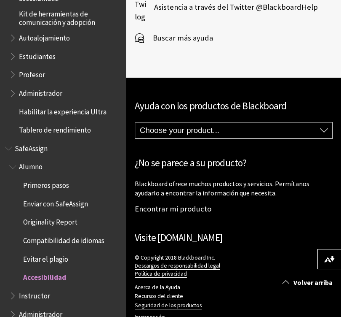 This screenshot has height=317, width=341. What do you see at coordinates (31, 165) in the screenshot?
I see `span: Alumno` at bounding box center [31, 165].